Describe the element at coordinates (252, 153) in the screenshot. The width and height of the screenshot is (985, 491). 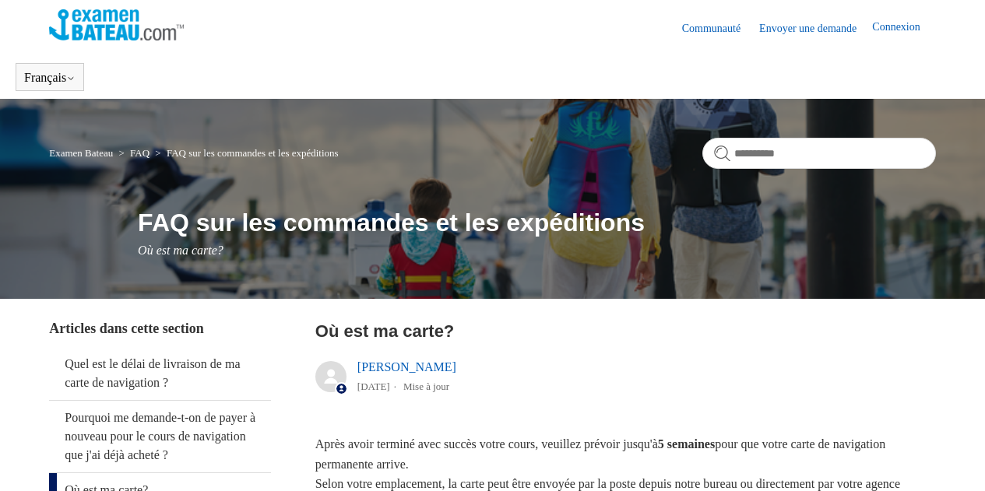
I see `a: FAQ sur les commandes et les expéditions` at that location.